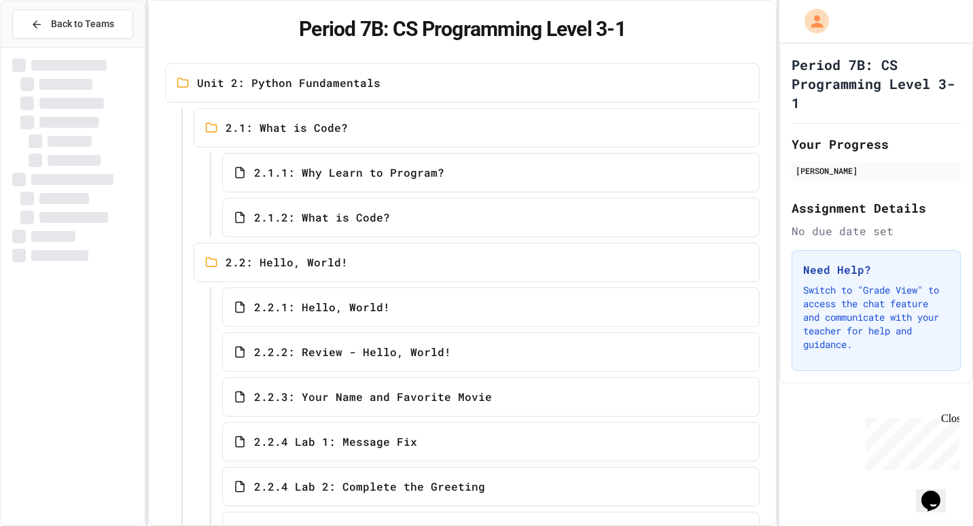  What do you see at coordinates (349, 173) in the screenshot?
I see `span: 2.1.1: Why Learn to Program?` at bounding box center [349, 173].